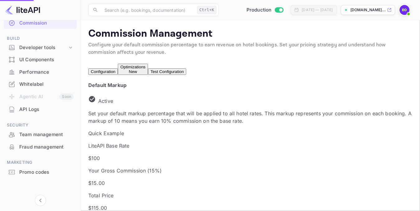 This screenshot has width=420, height=211. What do you see at coordinates (250, 171) in the screenshot?
I see `p: Your Gross Commission ( 15 %)` at bounding box center [250, 171].